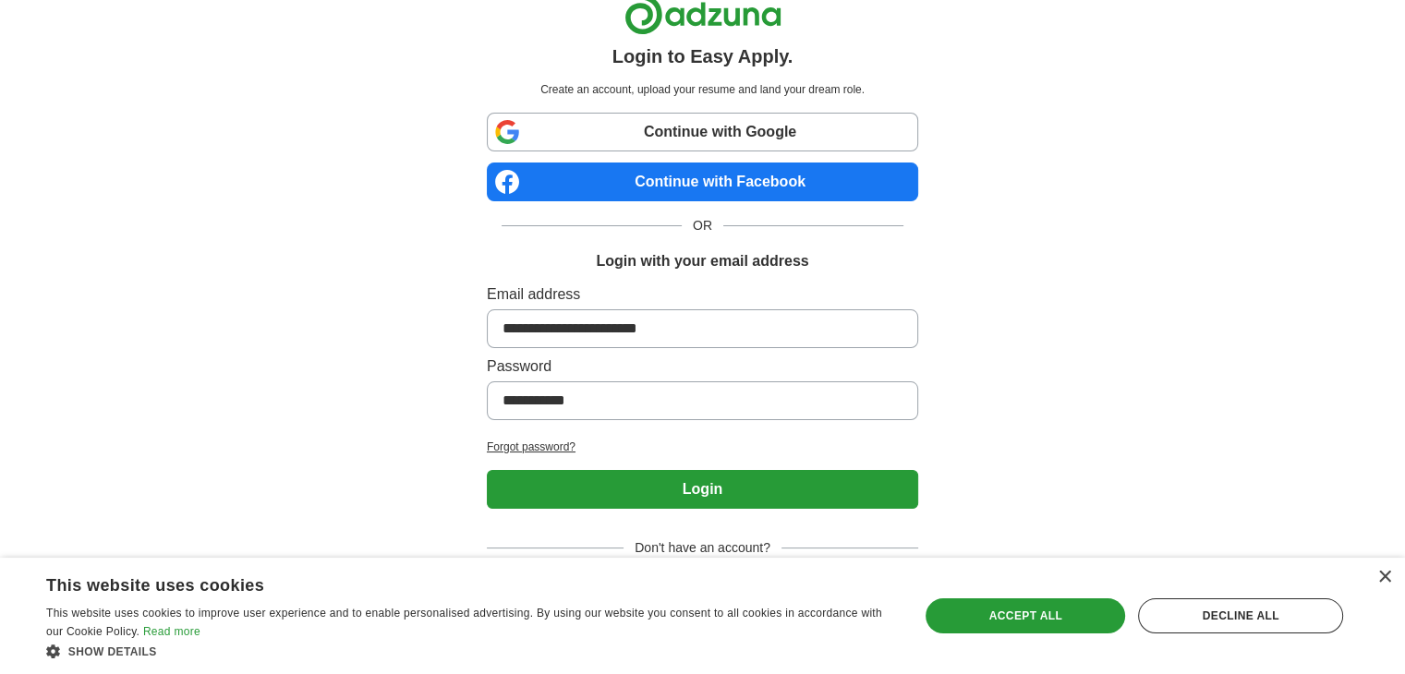 This screenshot has width=1405, height=674. Describe the element at coordinates (1384, 577) in the screenshot. I see `div: Close` at that location.